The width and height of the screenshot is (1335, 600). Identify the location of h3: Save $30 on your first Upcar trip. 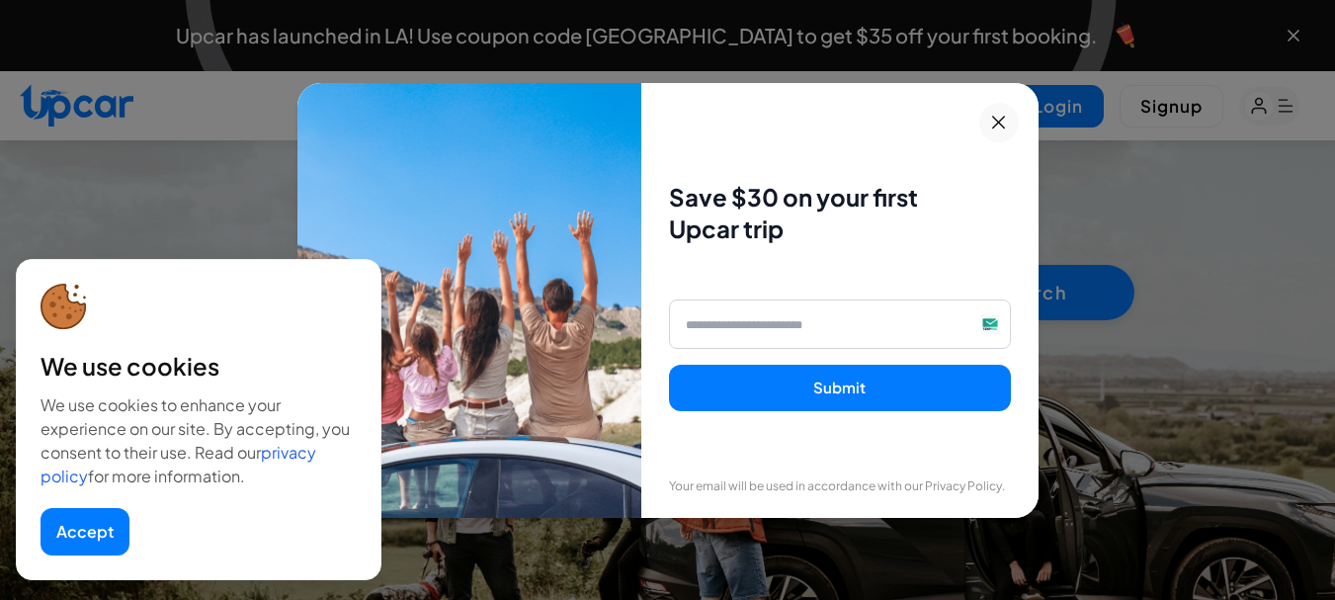
(839, 212).